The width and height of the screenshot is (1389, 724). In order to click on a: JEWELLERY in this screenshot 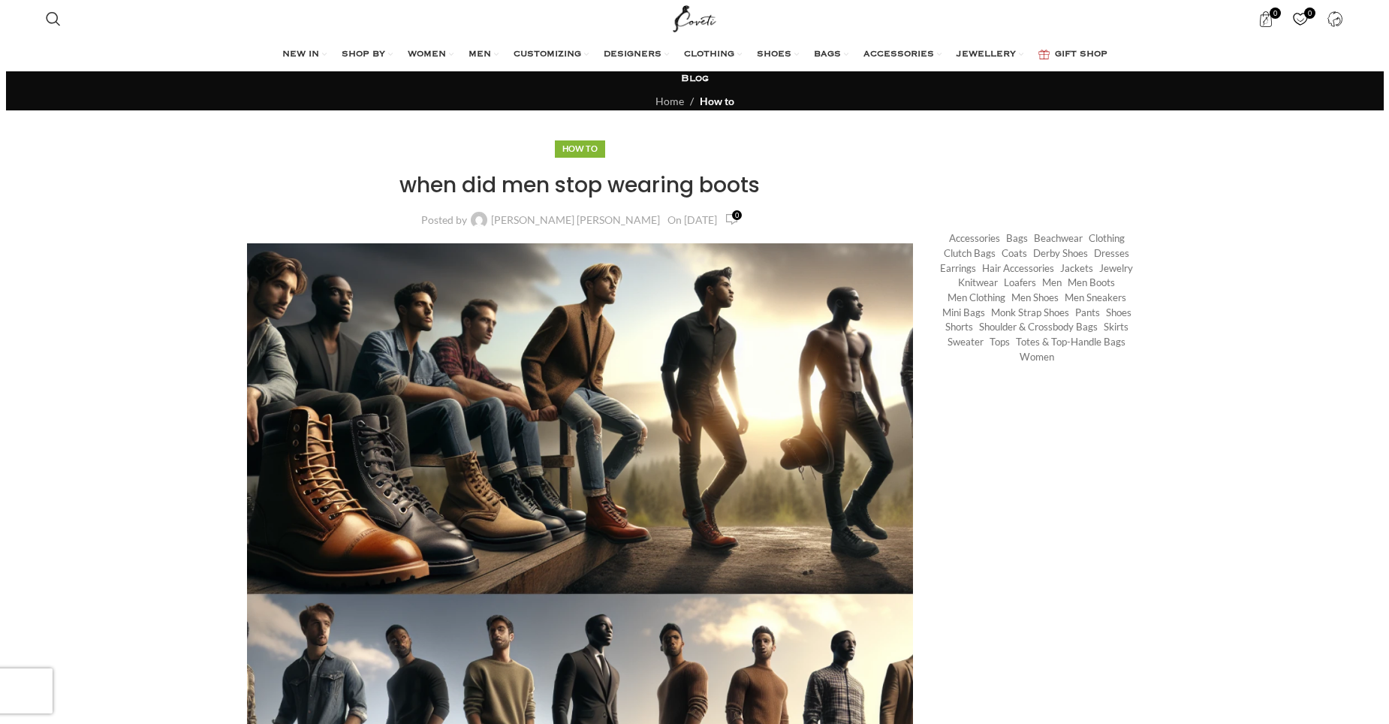, I will do `click(989, 55)`.